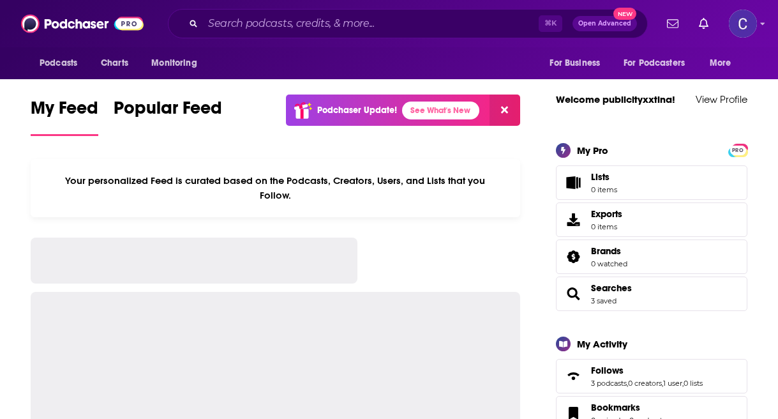  What do you see at coordinates (616, 99) in the screenshot?
I see `a: Welcome publicityxxtina!` at bounding box center [616, 99].